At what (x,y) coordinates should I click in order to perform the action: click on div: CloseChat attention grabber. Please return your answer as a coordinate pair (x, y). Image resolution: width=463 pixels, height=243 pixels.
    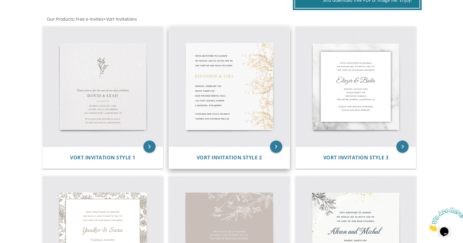
    Looking at the image, I should click on (19, 14).